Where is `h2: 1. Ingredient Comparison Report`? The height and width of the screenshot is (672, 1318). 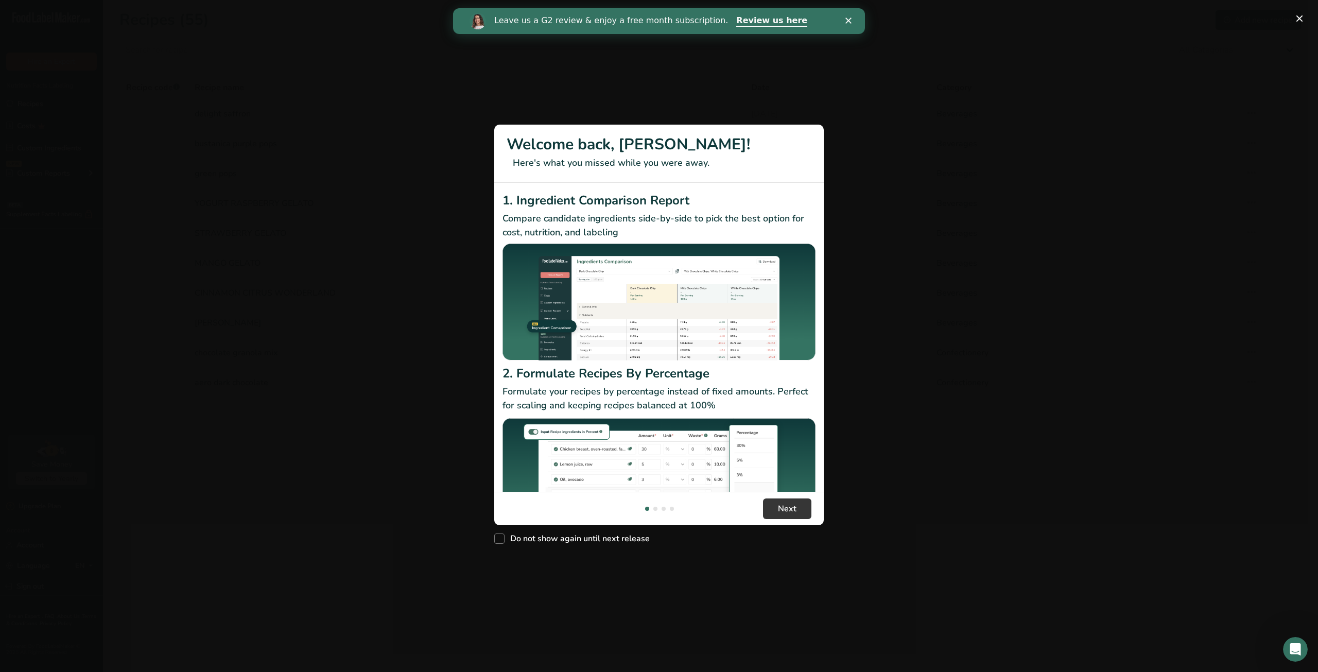
h2: 1. Ingredient Comparison Report is located at coordinates (659, 200).